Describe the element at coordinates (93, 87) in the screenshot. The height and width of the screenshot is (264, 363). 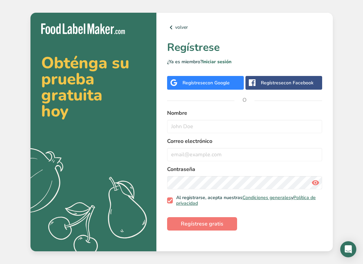
I see `h2: Obténga su prueba gratuita hoy` at that location.